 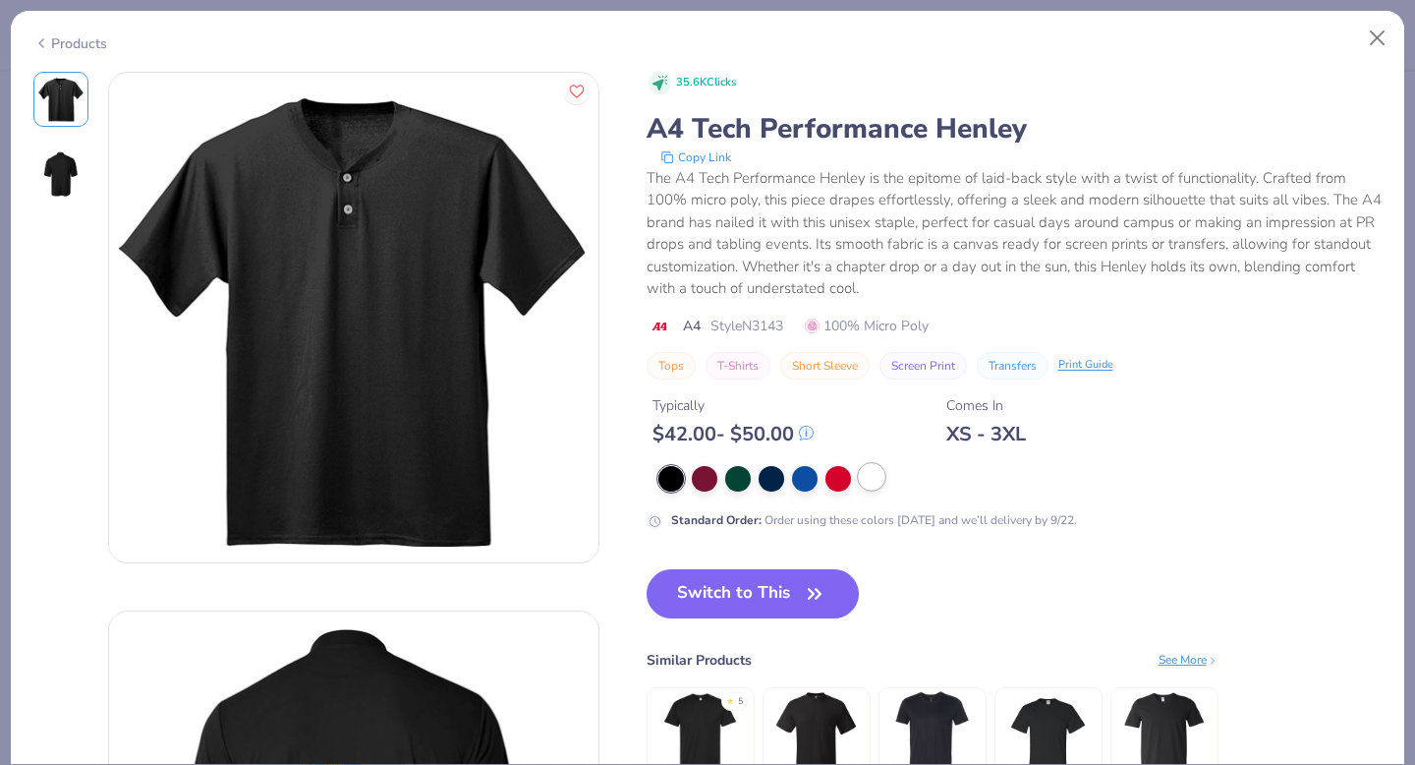 I want to click on button: Close, so click(x=1378, y=38).